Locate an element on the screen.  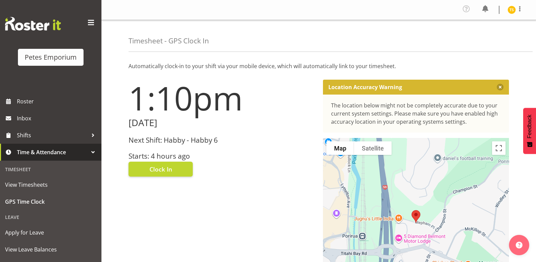
span: Time & Attendance is located at coordinates (52, 152).